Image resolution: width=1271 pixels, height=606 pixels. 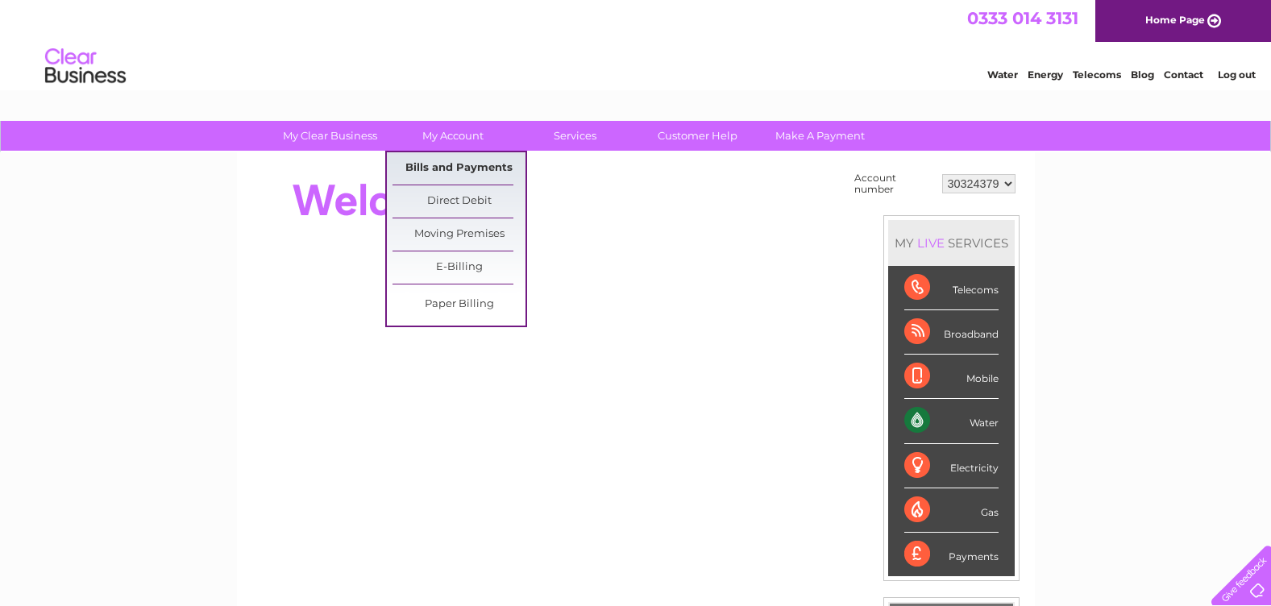 What do you see at coordinates (951, 332) in the screenshot?
I see `div: Broadband` at bounding box center [951, 332].